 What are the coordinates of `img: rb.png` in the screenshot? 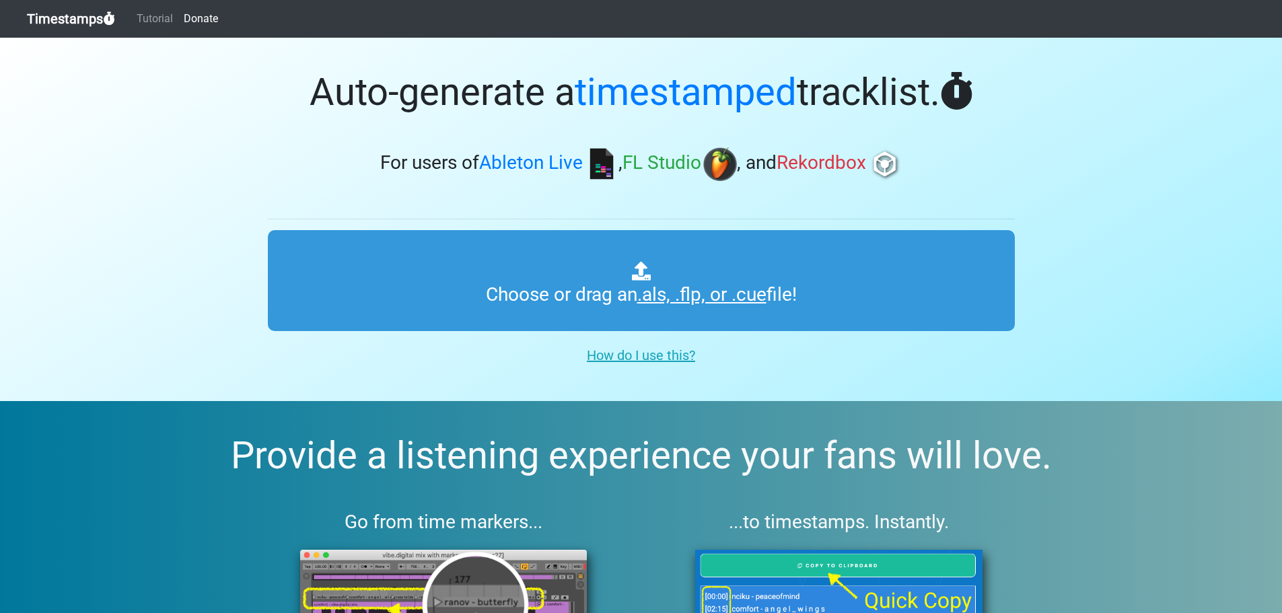 It's located at (885, 164).